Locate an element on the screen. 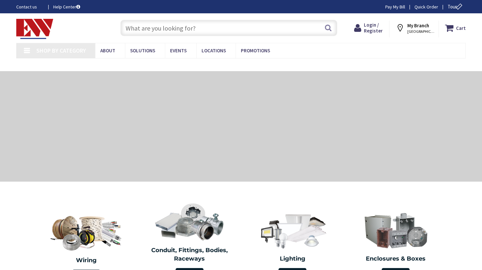  h2: Enclosures & Boxes is located at coordinates (396, 259).